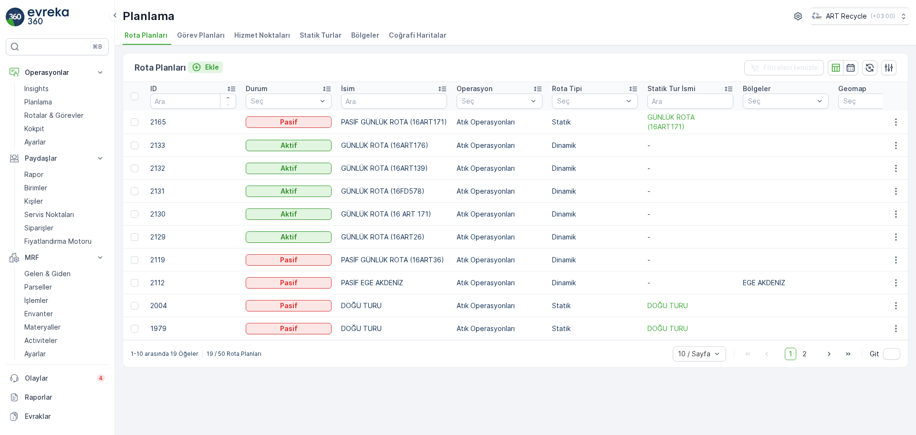 The width and height of the screenshot is (916, 435). I want to click on p: GÜNLÜK ROTA (16ART26), so click(394, 237).